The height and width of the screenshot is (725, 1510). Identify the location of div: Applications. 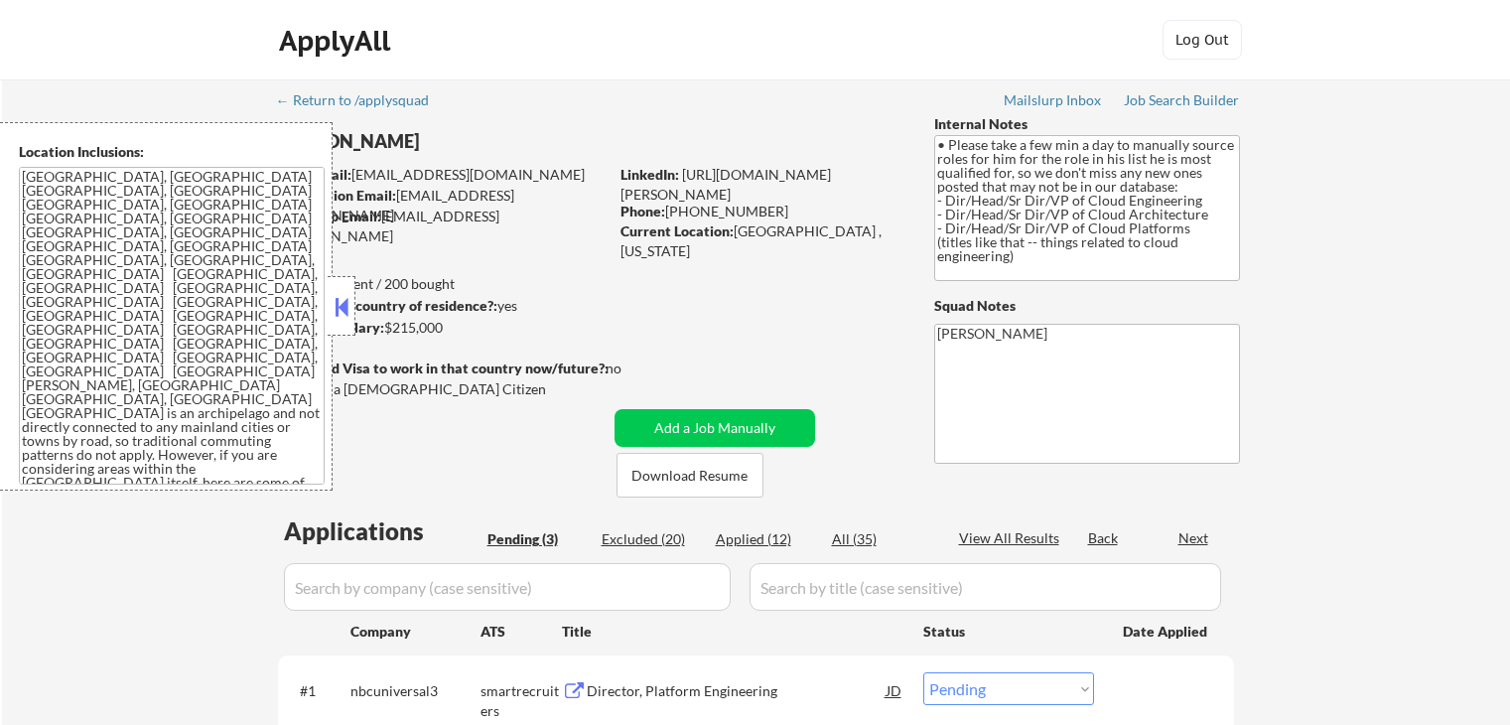
(382, 531).